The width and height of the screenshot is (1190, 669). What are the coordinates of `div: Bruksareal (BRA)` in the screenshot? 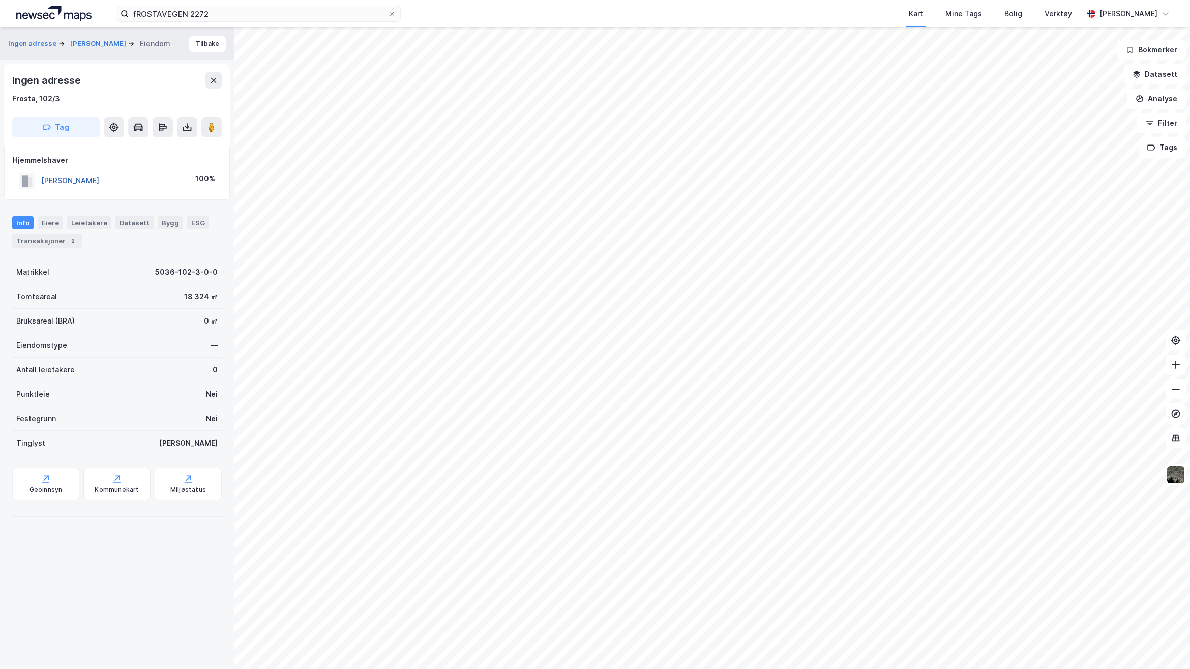 It's located at (45, 321).